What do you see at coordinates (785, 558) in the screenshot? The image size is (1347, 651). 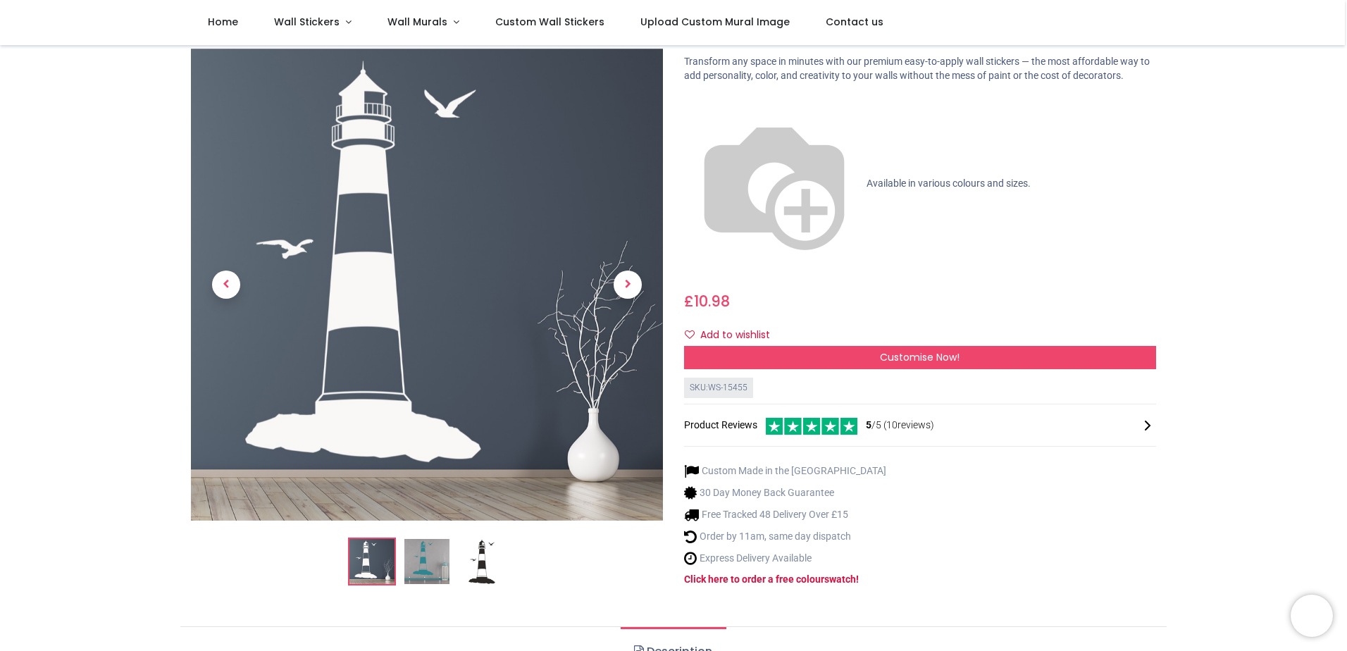 I see `li: Express Delivery Available` at bounding box center [785, 558].